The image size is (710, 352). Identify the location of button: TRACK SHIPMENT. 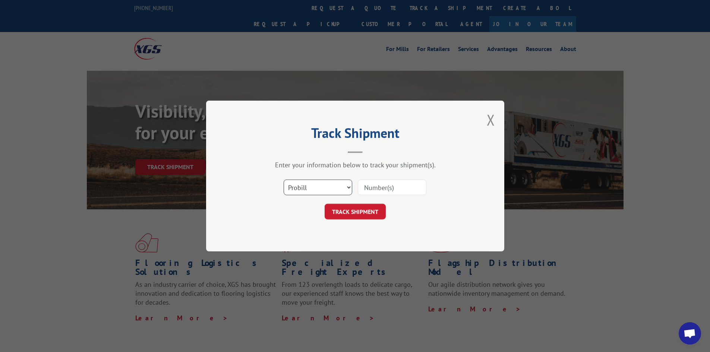
(355, 212).